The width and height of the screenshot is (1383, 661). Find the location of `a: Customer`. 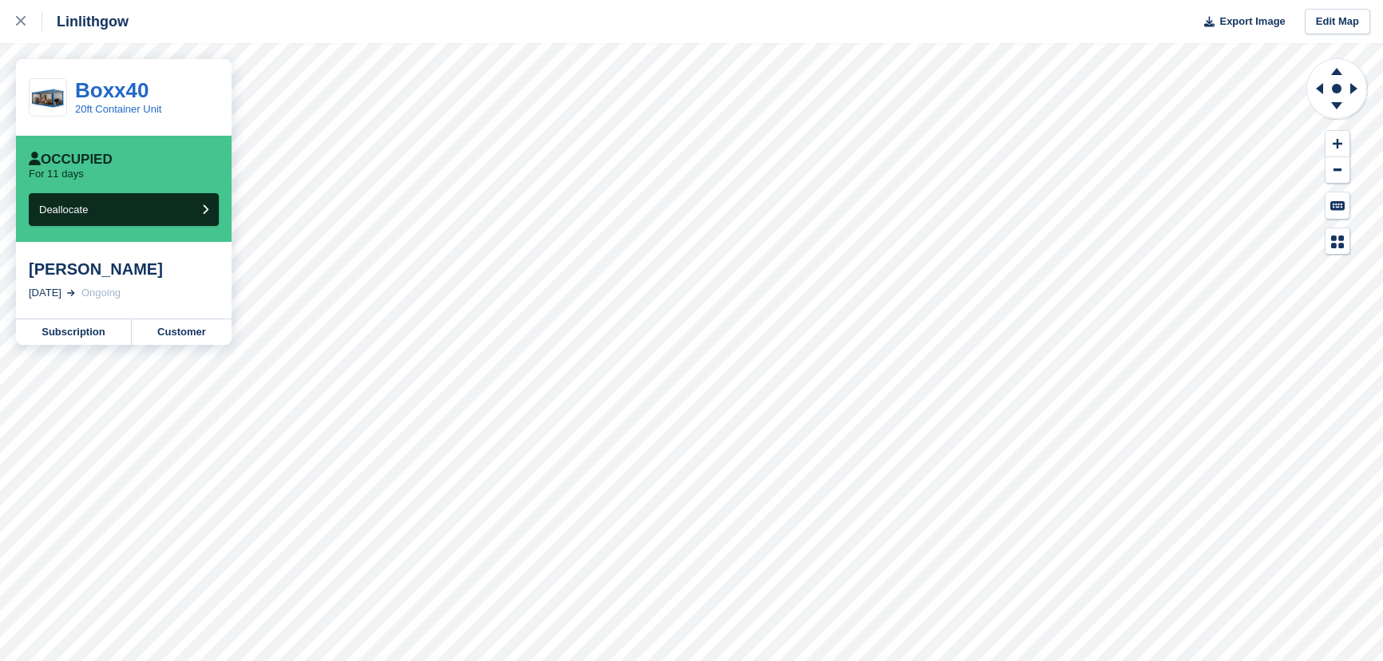

a: Customer is located at coordinates (181, 332).